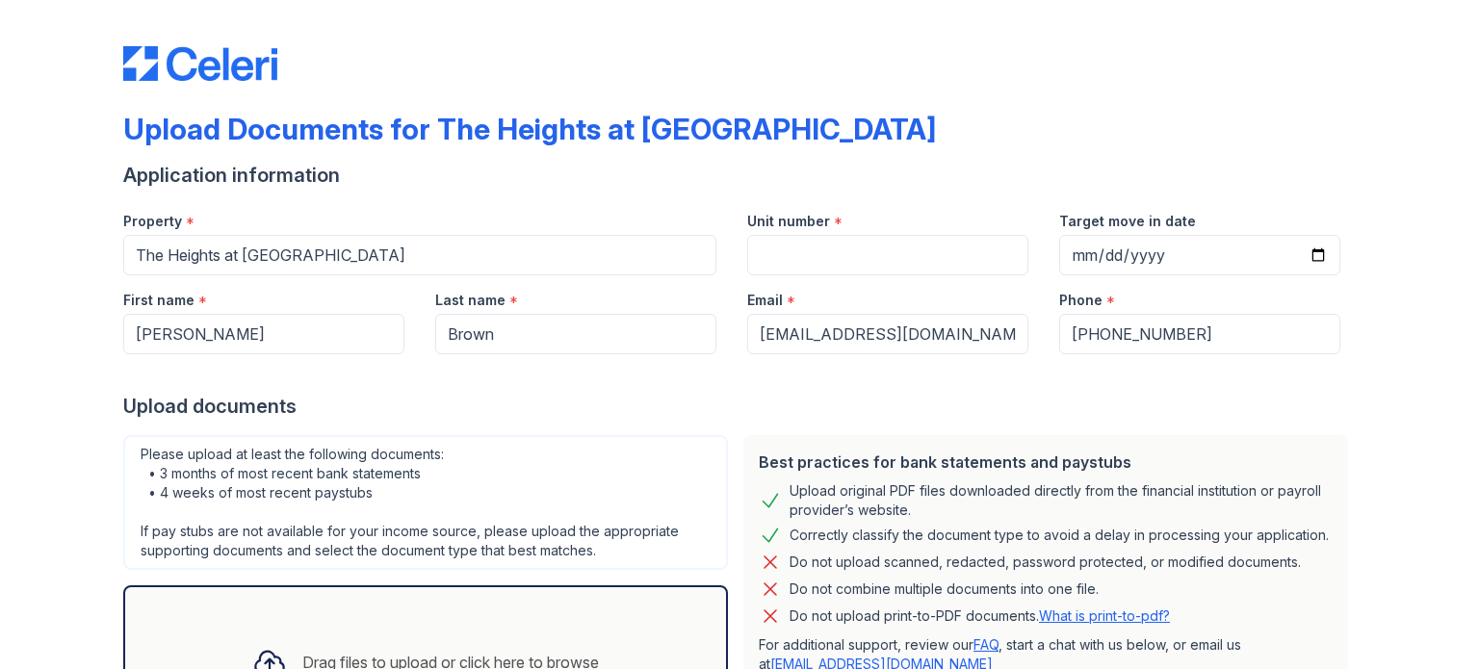  I want to click on label: Unit number, so click(789, 222).